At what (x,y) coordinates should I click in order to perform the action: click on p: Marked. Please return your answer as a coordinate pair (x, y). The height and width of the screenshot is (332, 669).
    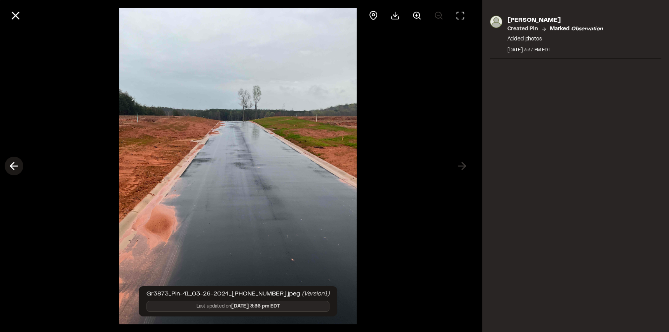
    Looking at the image, I should click on (576, 29).